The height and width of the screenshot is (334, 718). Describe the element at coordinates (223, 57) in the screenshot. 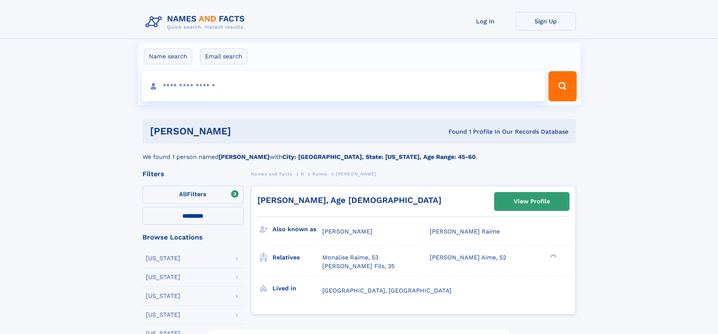

I see `label: Email search` at that location.